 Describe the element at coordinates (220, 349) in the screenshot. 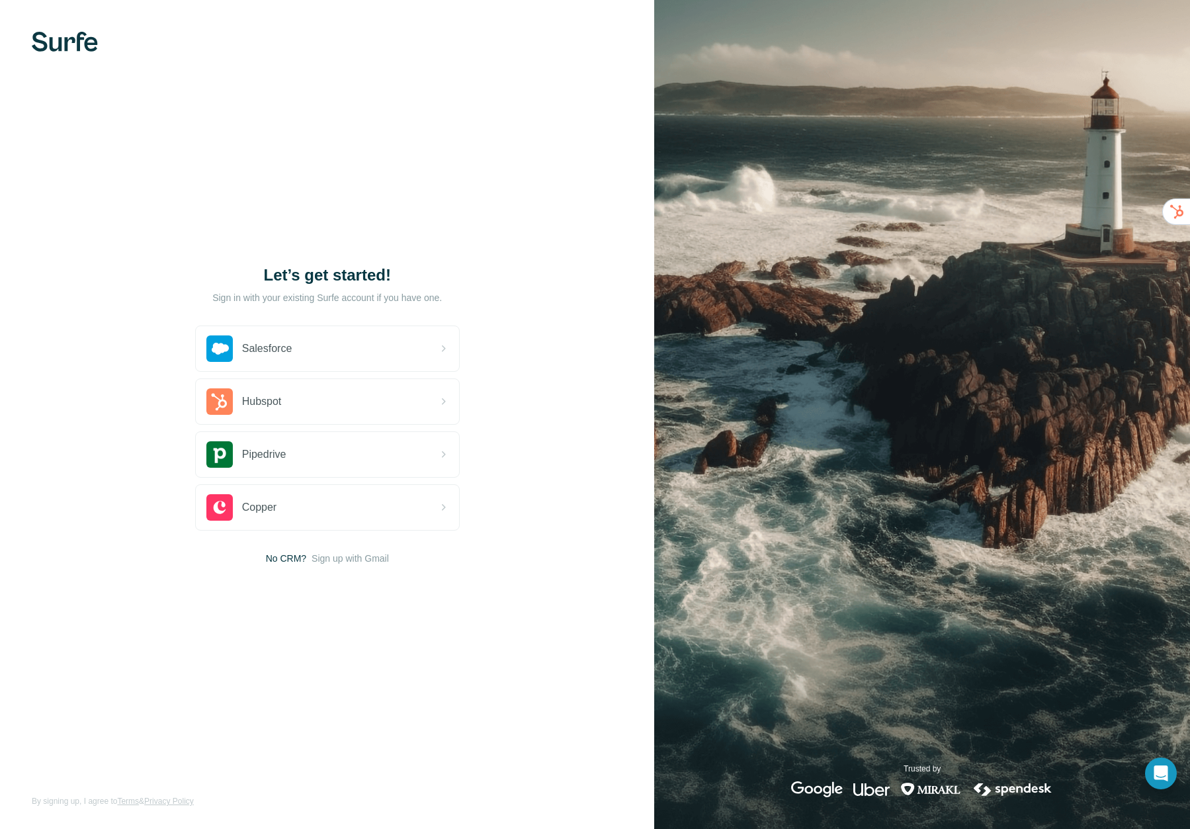

I see `img: salesforce's logo` at that location.